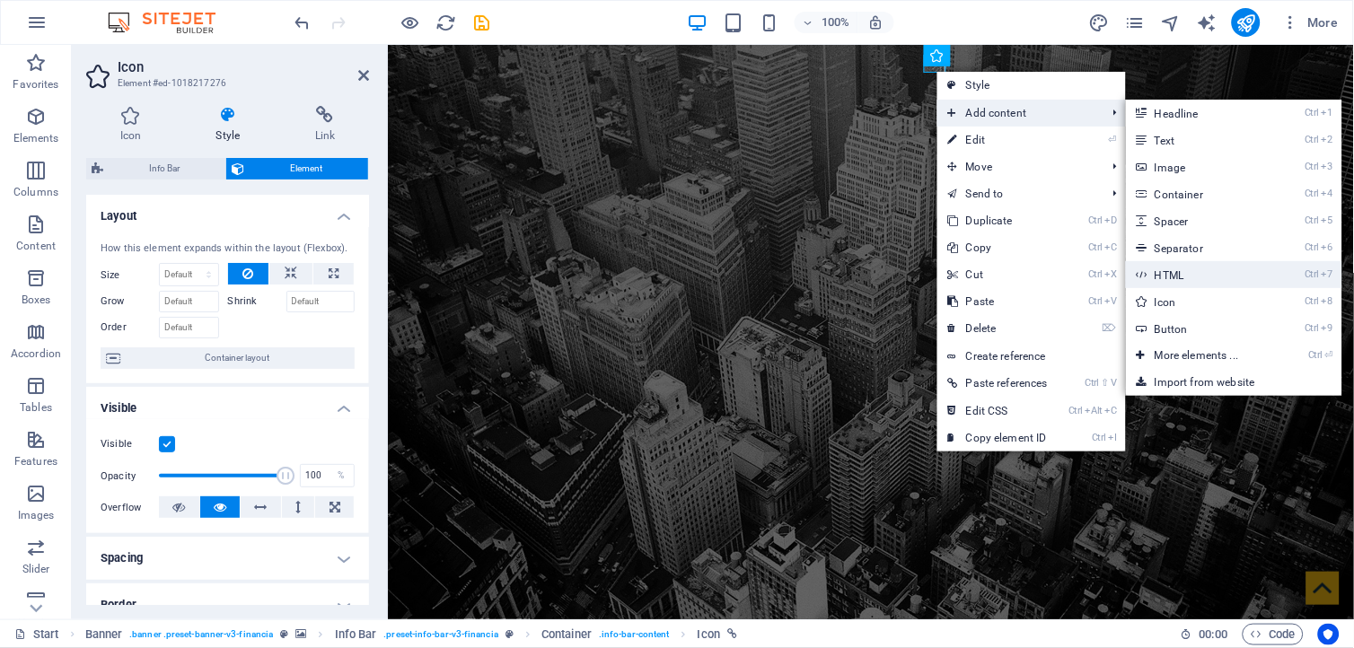  What do you see at coordinates (237, 358) in the screenshot?
I see `span: Container layout` at bounding box center [237, 358].